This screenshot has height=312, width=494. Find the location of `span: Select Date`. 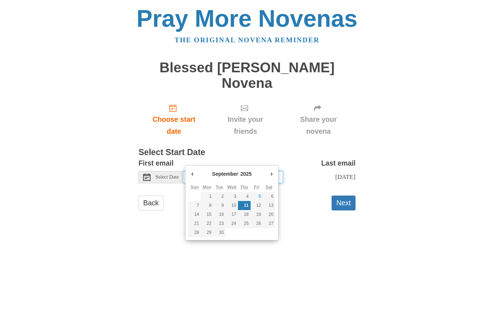

span: Select Date is located at coordinates (167, 177).